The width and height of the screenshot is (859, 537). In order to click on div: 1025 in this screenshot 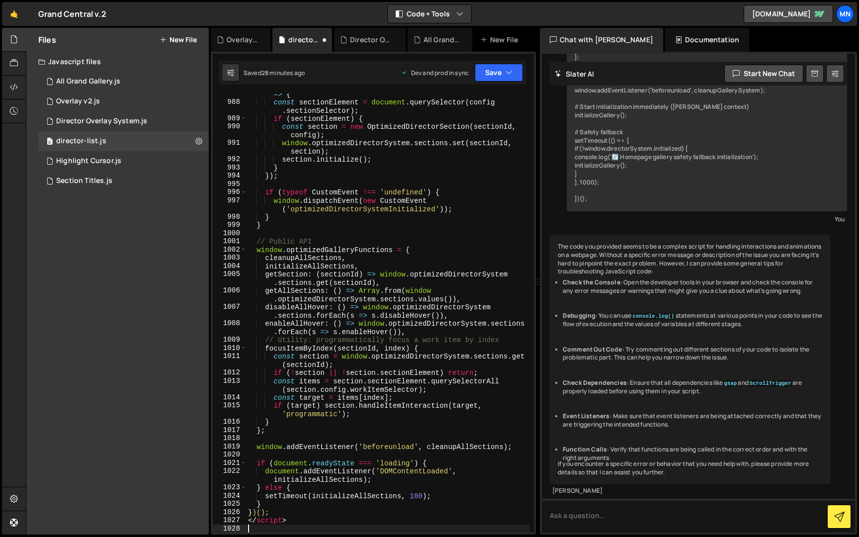, I will do `click(230, 504)`.